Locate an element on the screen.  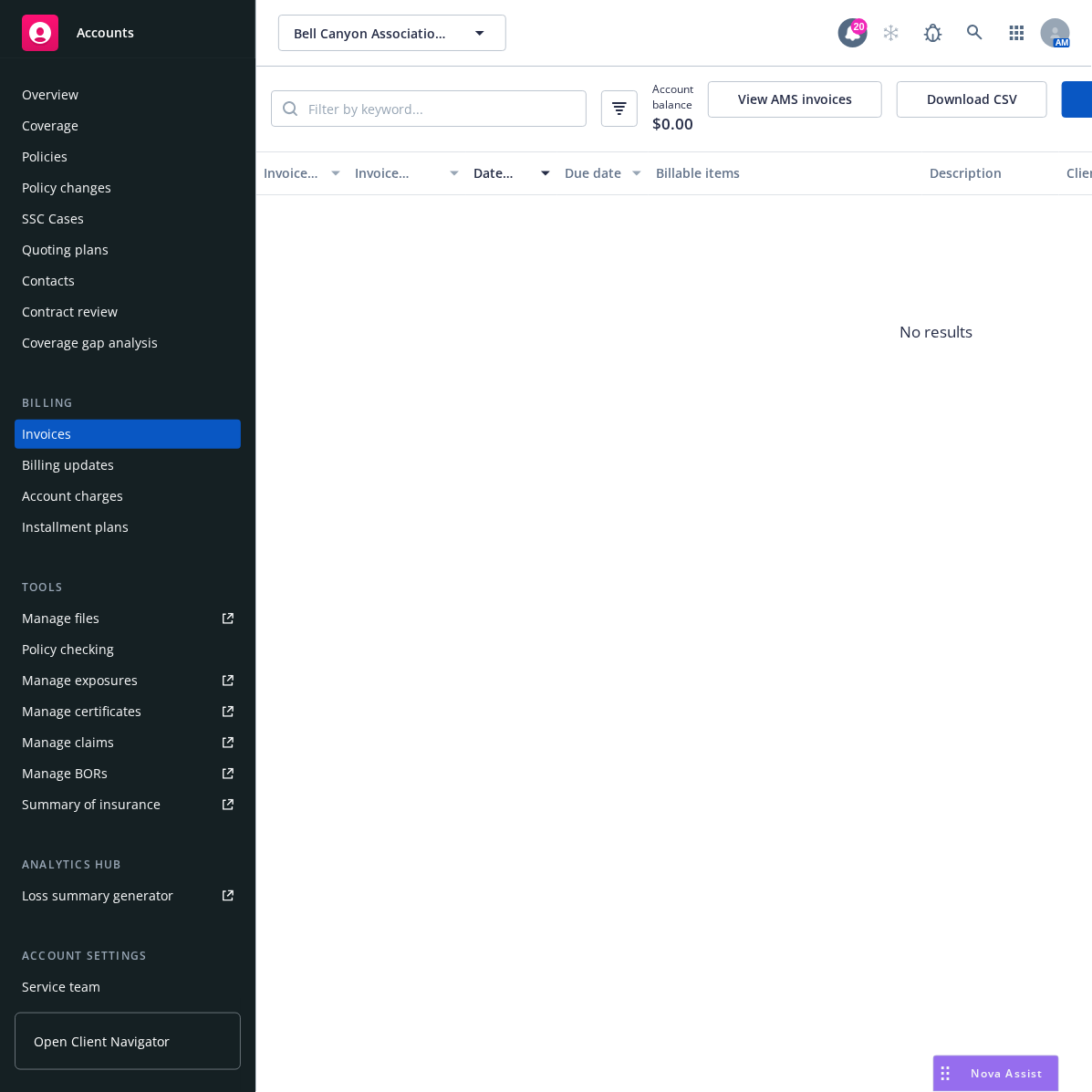
a: Loss summary generator is located at coordinates (127, 896).